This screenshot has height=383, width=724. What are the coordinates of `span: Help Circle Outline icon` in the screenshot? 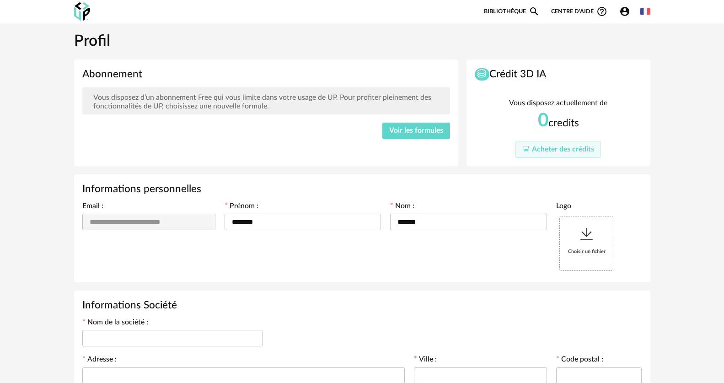 It's located at (602, 11).